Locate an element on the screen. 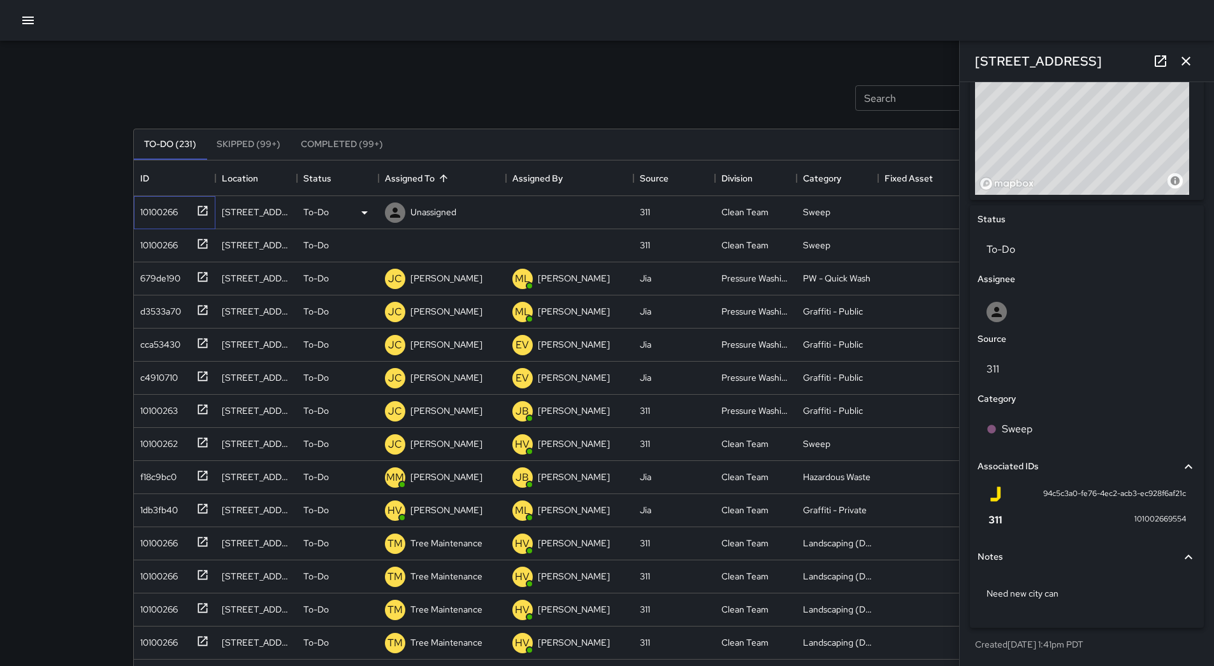 This screenshot has height=666, width=1214. div: 679de190 is located at coordinates (157, 276).